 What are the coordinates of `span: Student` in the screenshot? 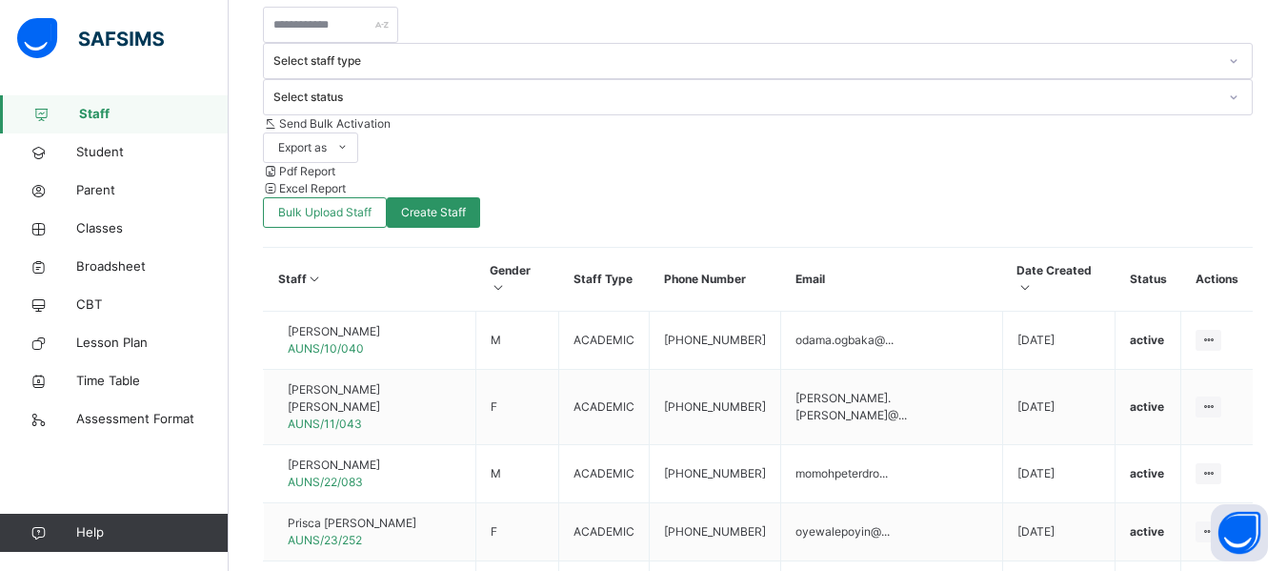 It's located at (152, 152).